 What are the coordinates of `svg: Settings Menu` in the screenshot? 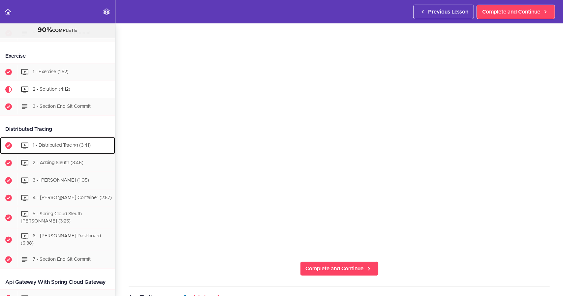 It's located at (107, 12).